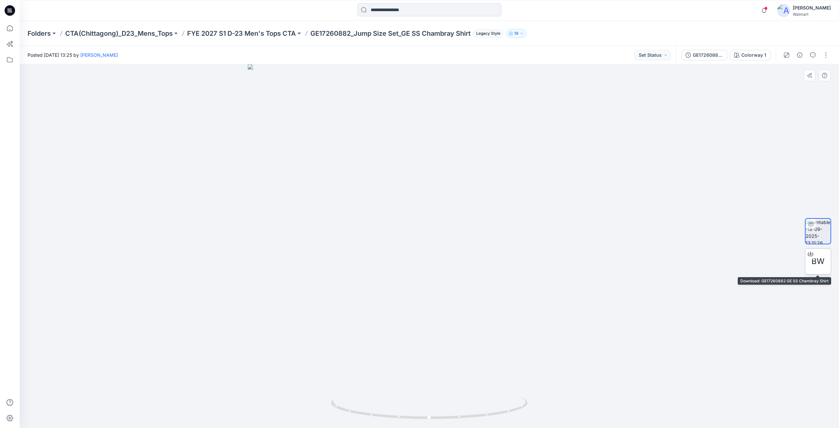 This screenshot has width=839, height=428. What do you see at coordinates (488, 33) in the screenshot?
I see `span: Legacy Style` at bounding box center [488, 33].